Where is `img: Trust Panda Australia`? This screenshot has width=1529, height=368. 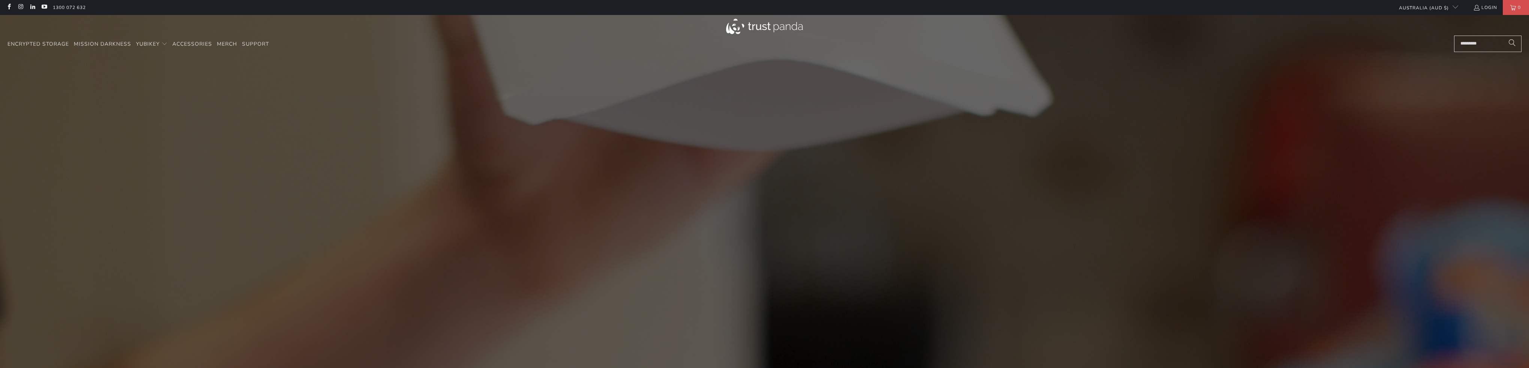
img: Trust Panda Australia is located at coordinates (764, 26).